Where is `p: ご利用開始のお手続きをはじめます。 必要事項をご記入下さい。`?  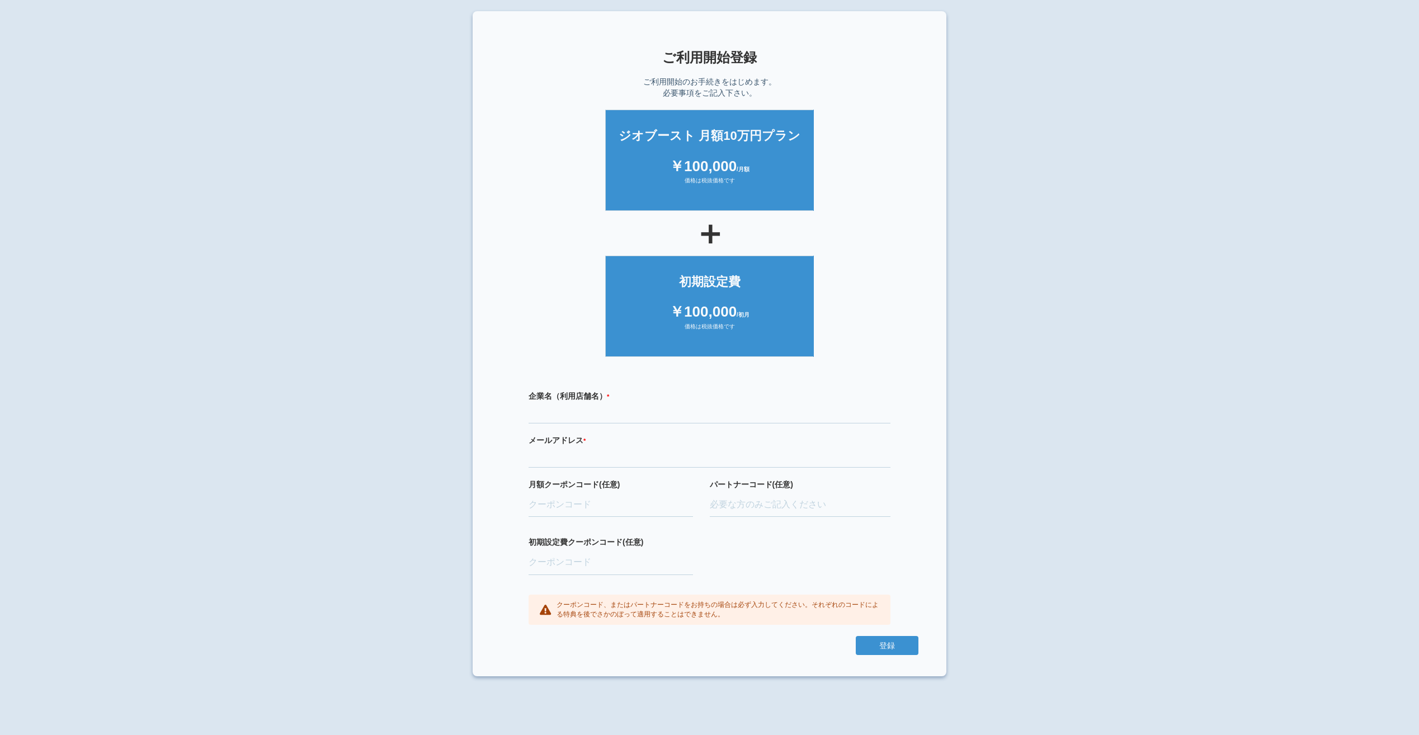 p: ご利用開始のお手続きをはじめます。 必要事項をご記入下さい。 is located at coordinates (710, 87).